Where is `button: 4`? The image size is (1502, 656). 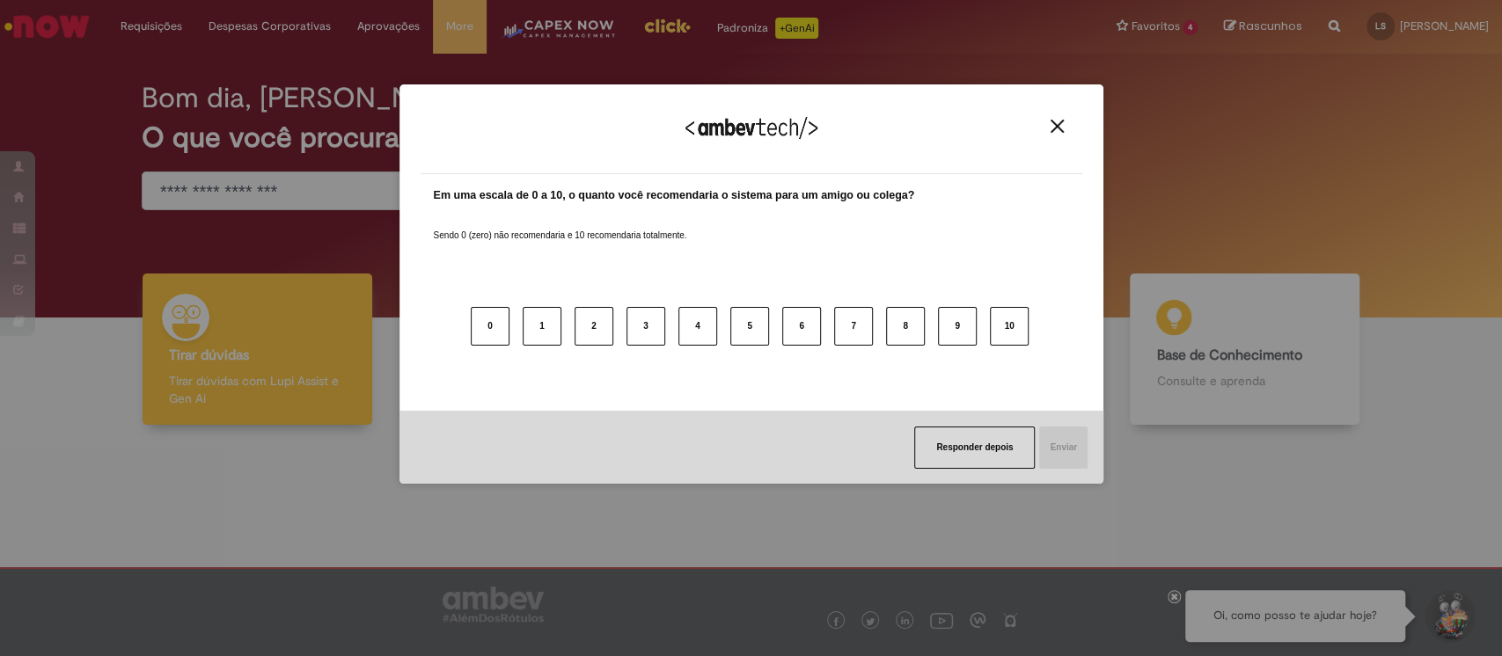 button: 4 is located at coordinates (698, 326).